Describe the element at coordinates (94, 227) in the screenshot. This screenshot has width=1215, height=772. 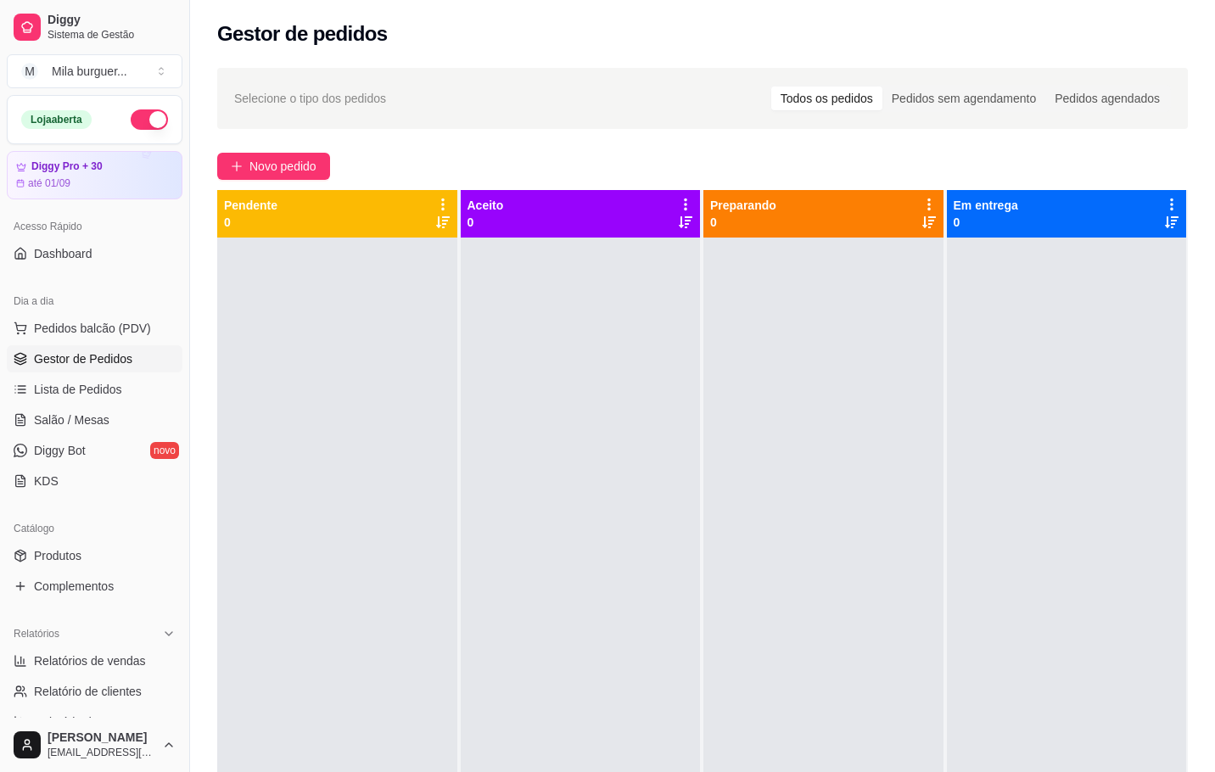
I see `div: Acesso Rápido` at that location.